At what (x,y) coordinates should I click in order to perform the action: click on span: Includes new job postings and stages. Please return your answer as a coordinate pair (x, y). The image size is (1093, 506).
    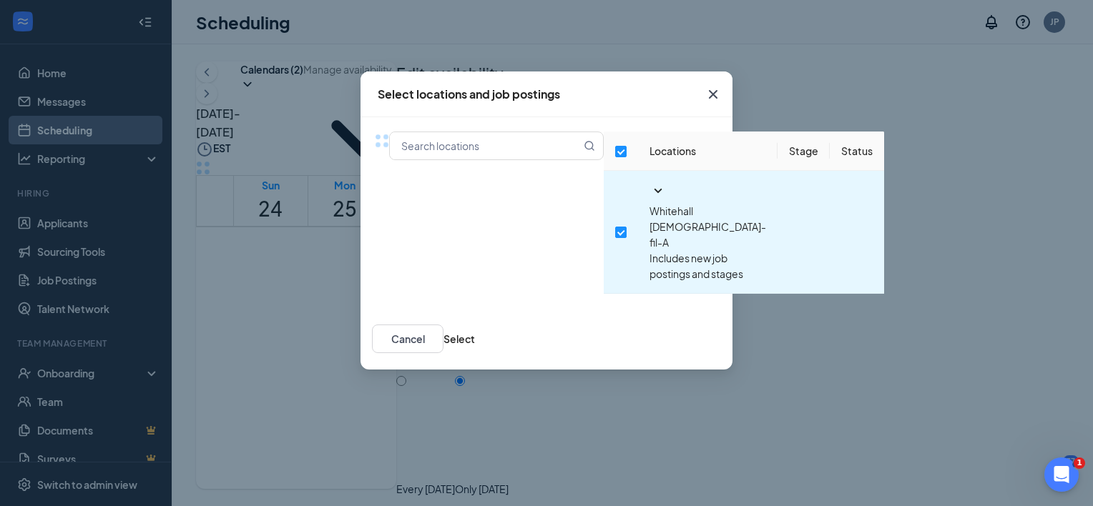
    Looking at the image, I should click on (696, 266).